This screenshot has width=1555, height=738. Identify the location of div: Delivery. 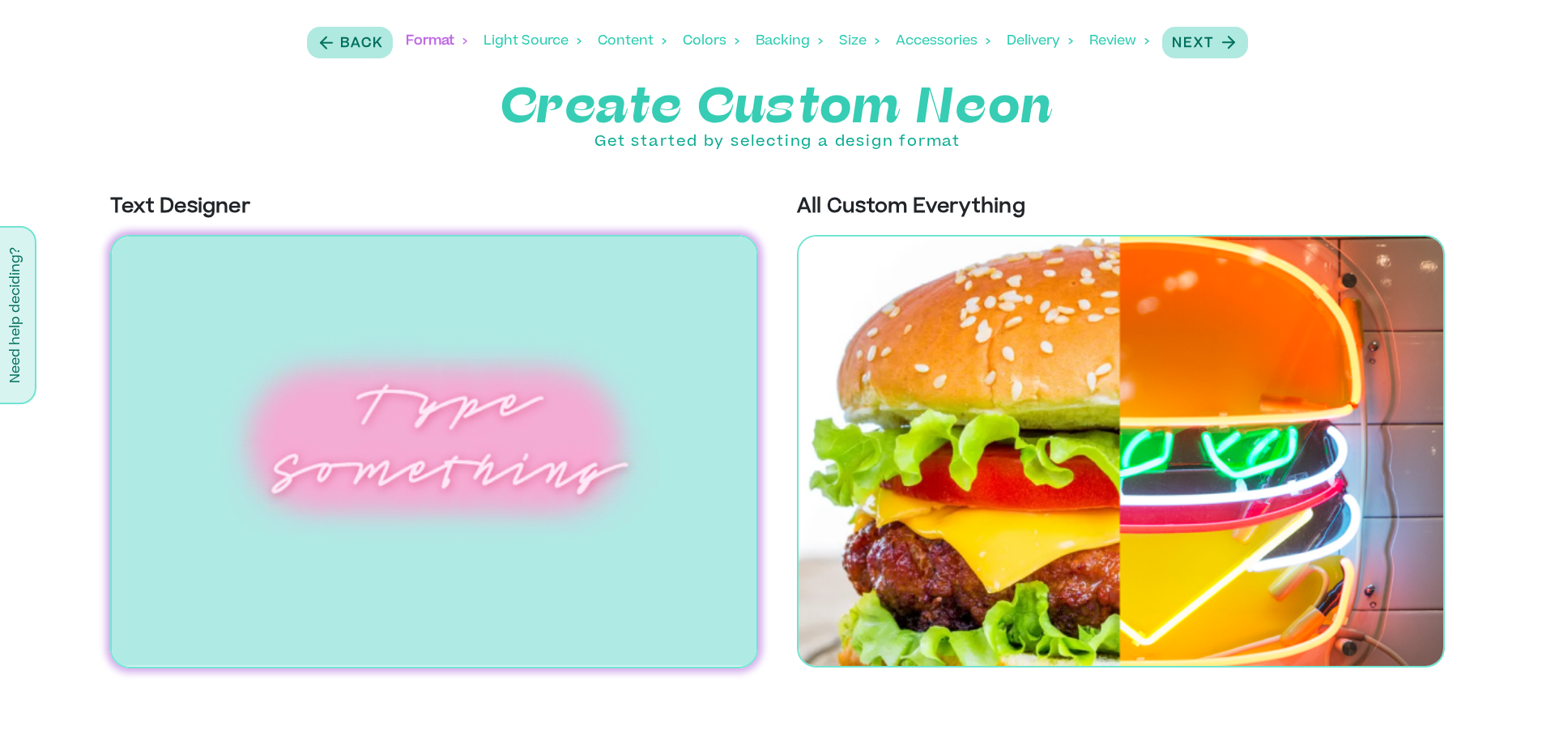
(1040, 41).